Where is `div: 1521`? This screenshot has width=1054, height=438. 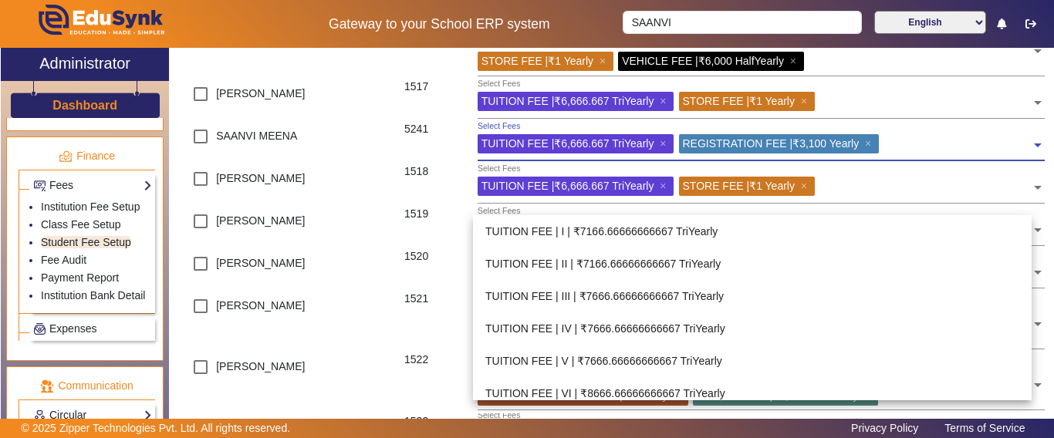 div: 1521 is located at coordinates (433, 321).